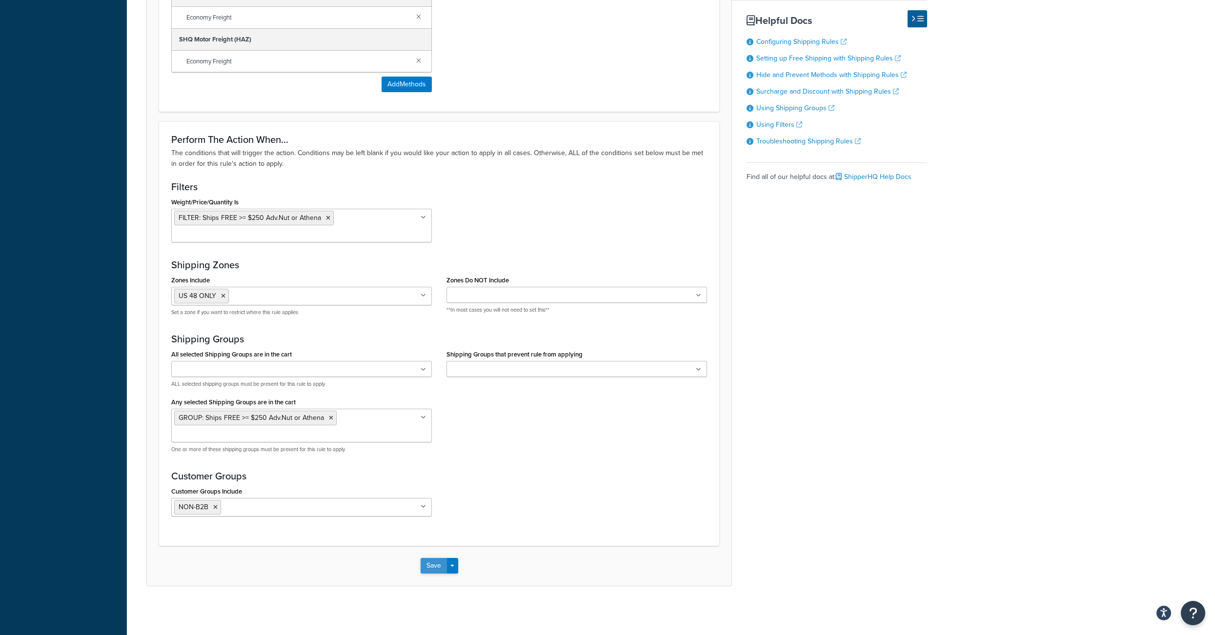 The width and height of the screenshot is (1215, 635). I want to click on p: Set a zone if you want to restrict where this rule applies, so click(302, 312).